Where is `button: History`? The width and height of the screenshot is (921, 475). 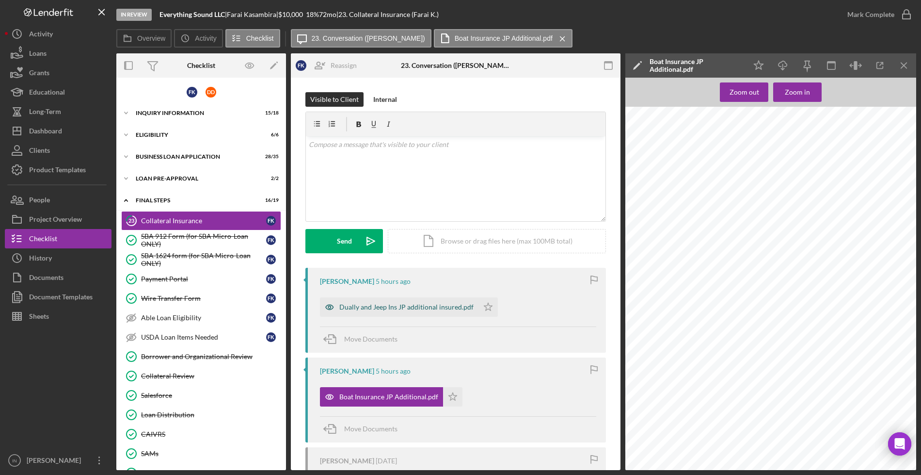 button: History is located at coordinates (58, 258).